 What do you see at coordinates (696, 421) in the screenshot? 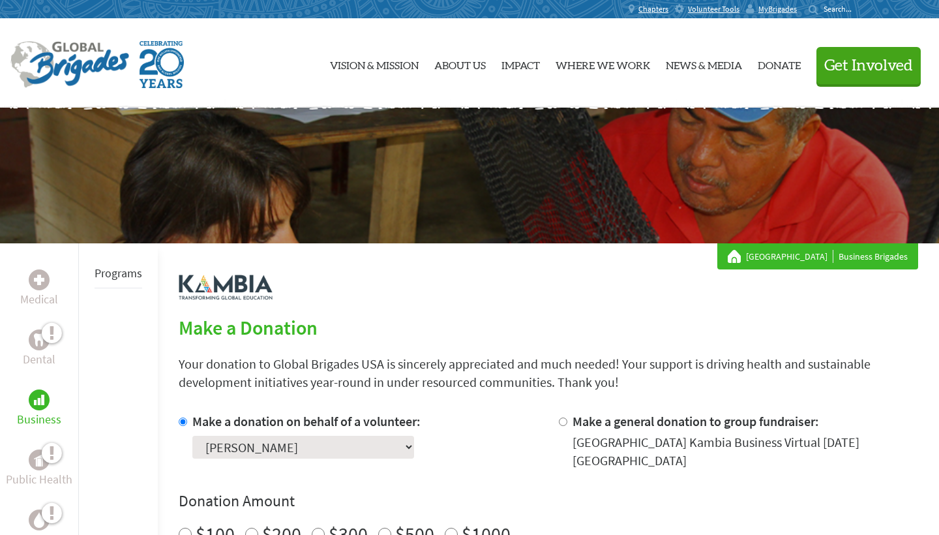
I see `label: Make a general donation to group fundraiser:` at bounding box center [696, 421].